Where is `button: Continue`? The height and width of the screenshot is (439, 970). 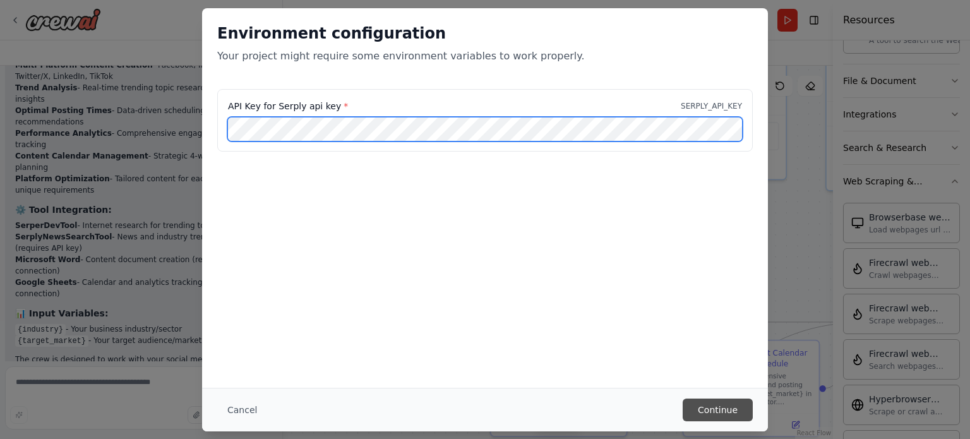 button: Continue is located at coordinates (717, 410).